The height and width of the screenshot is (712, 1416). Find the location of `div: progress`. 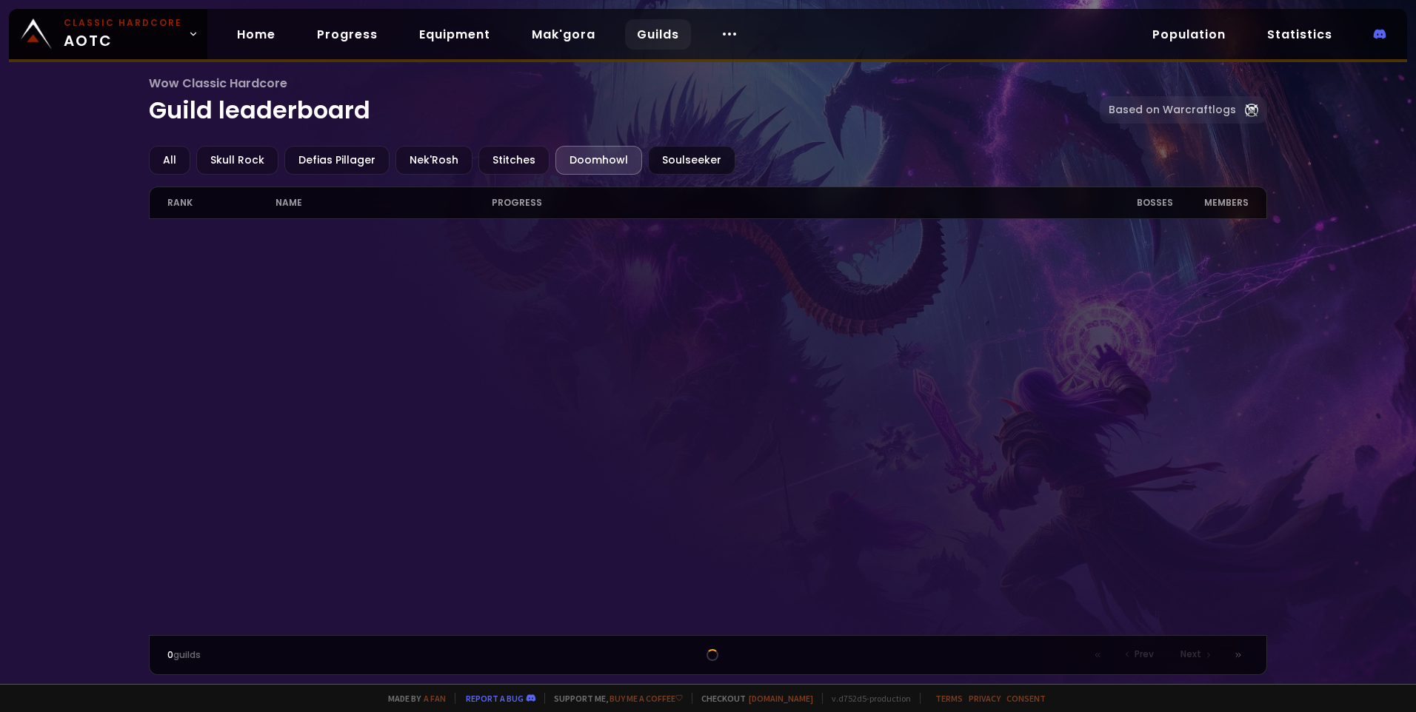

div: progress is located at coordinates (788, 203).